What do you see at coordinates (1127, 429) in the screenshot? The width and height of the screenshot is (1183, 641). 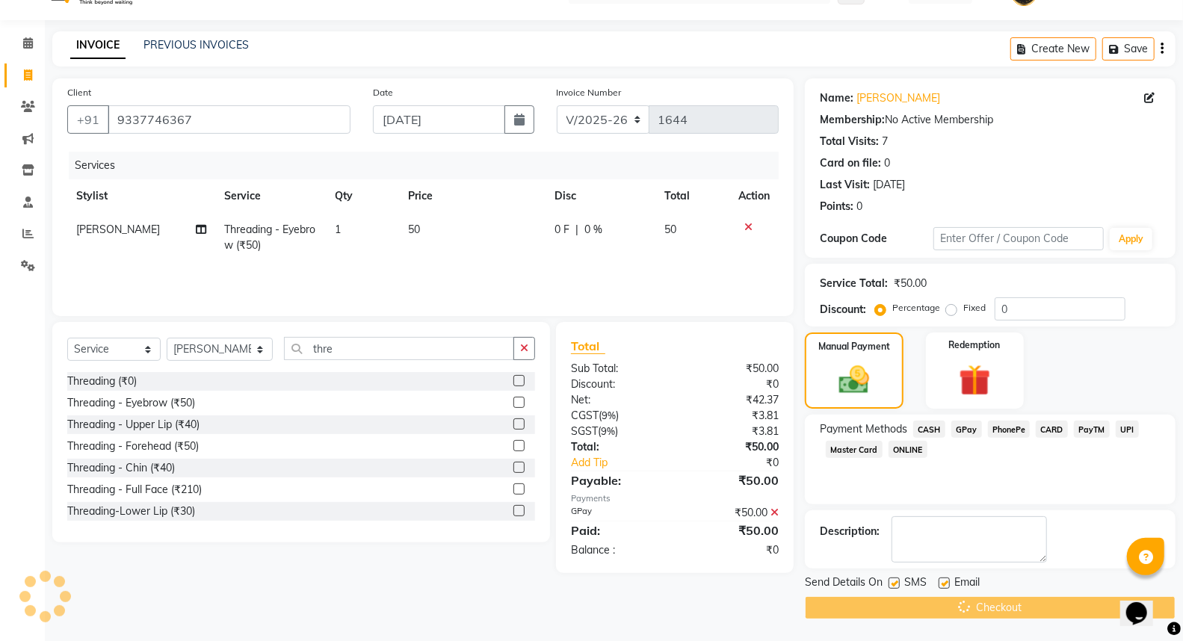 I see `span: UPI` at bounding box center [1127, 429].